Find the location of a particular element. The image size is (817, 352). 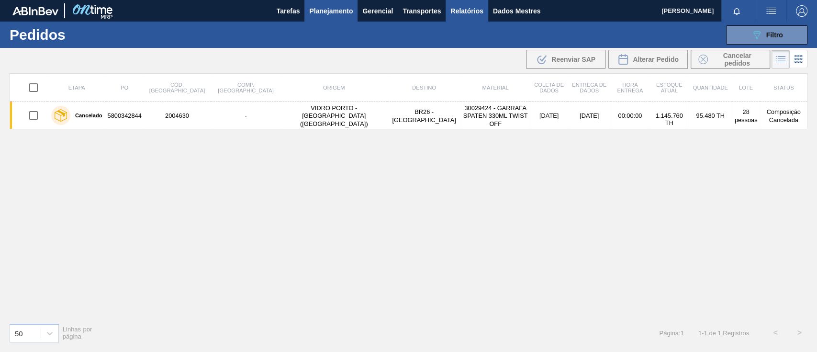

font: Destino is located at coordinates (424, 88).